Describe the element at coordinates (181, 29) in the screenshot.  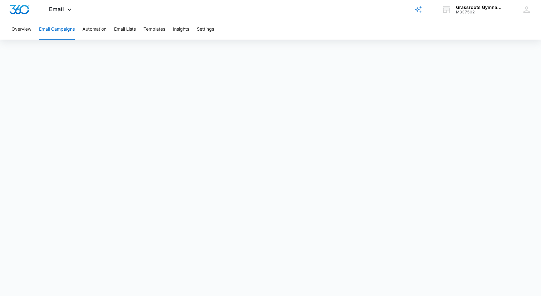
I see `button: Insights` at that location.